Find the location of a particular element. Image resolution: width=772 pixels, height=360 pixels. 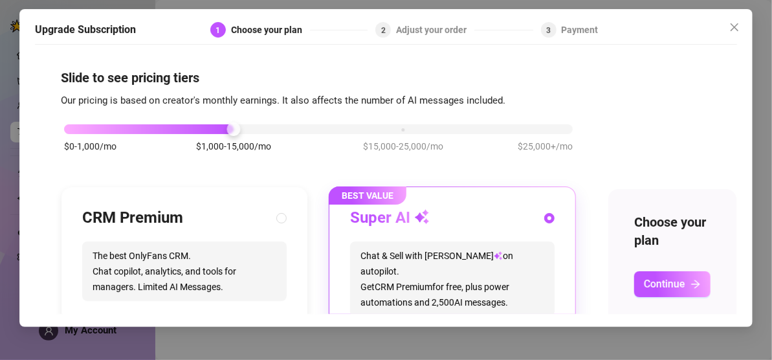

span: Close is located at coordinates (735, 27).